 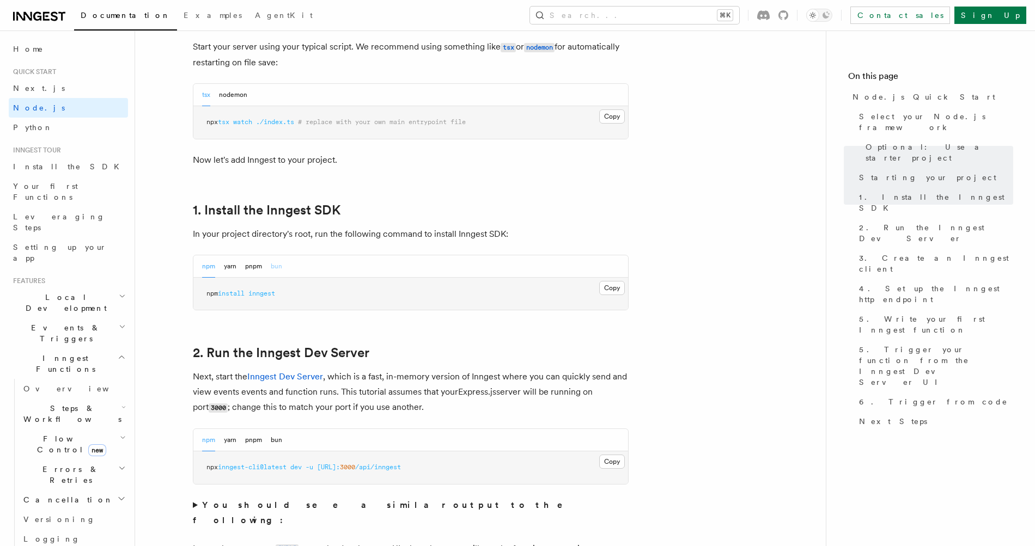 What do you see at coordinates (937, 153) in the screenshot?
I see `a: Optional: Use a starter project` at bounding box center [937, 153].